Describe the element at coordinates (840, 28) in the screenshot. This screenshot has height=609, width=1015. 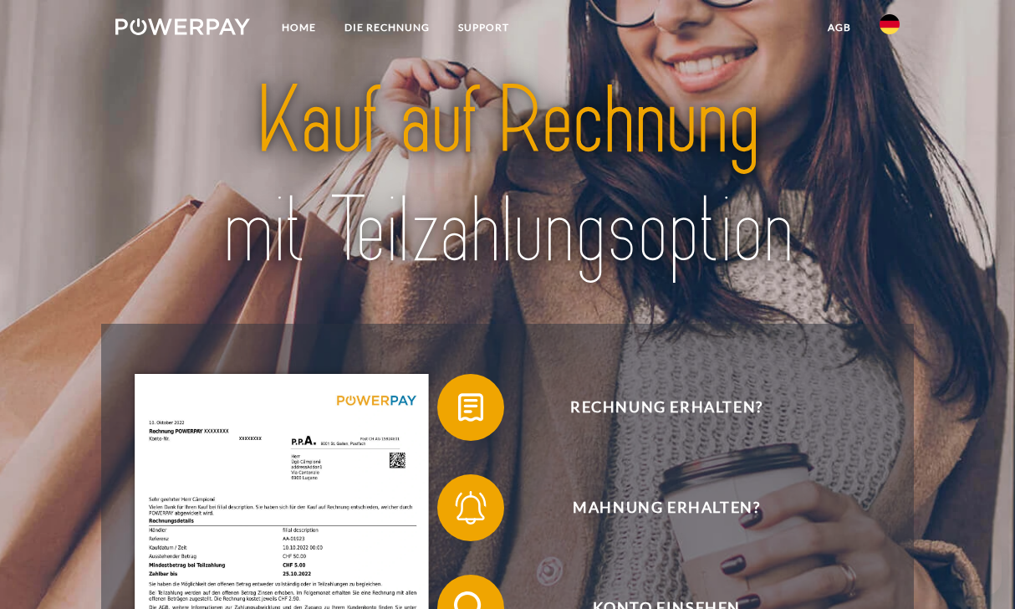
I see `a: agb` at that location.